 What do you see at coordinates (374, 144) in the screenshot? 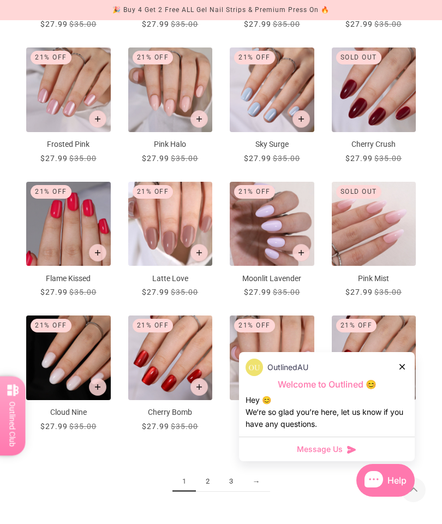
I see `p: Cherry Crush` at bounding box center [374, 144].